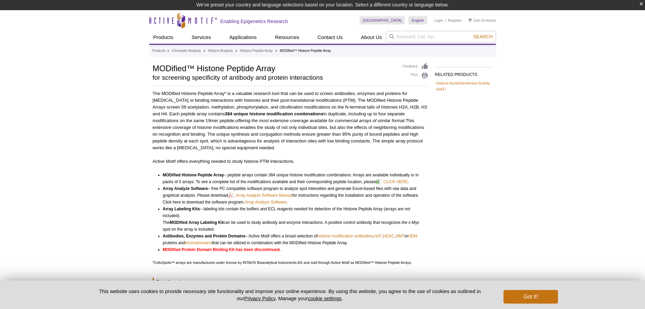  I want to click on a: Applications, so click(243, 37).